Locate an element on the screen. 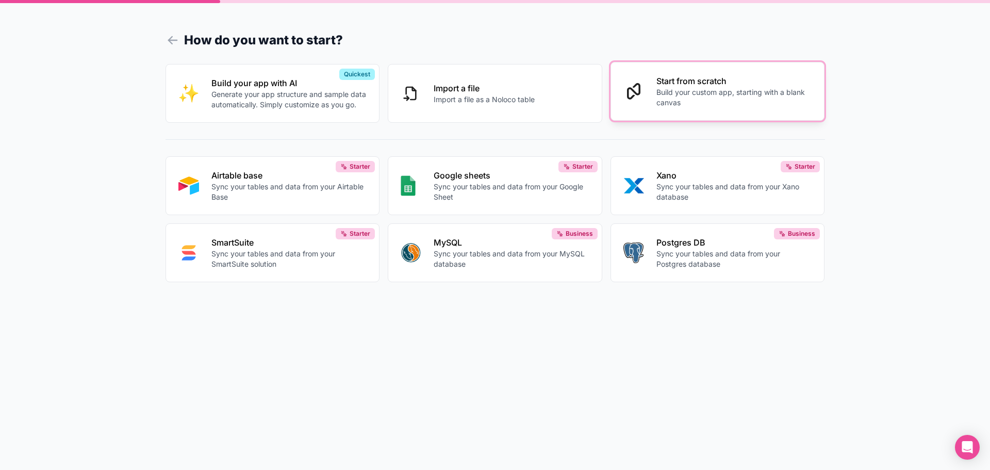 The width and height of the screenshot is (990, 470). p: Google sheets is located at coordinates (511, 175).